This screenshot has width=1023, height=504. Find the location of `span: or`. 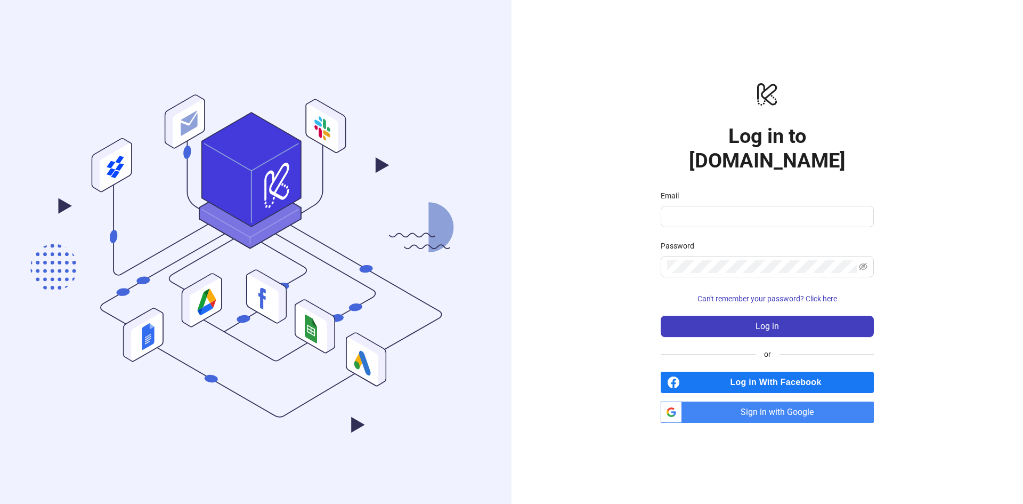

span: or is located at coordinates (768, 354).